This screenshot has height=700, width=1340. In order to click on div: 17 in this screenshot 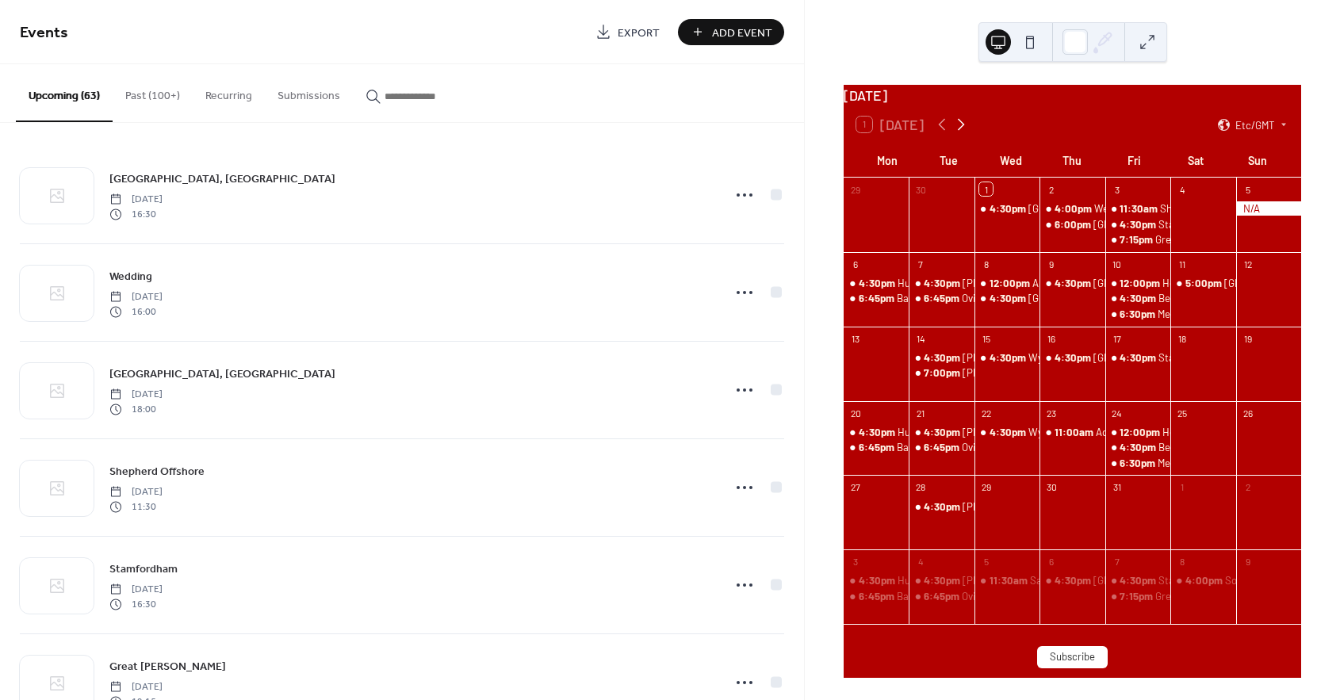, I will do `click(1116, 338)`.